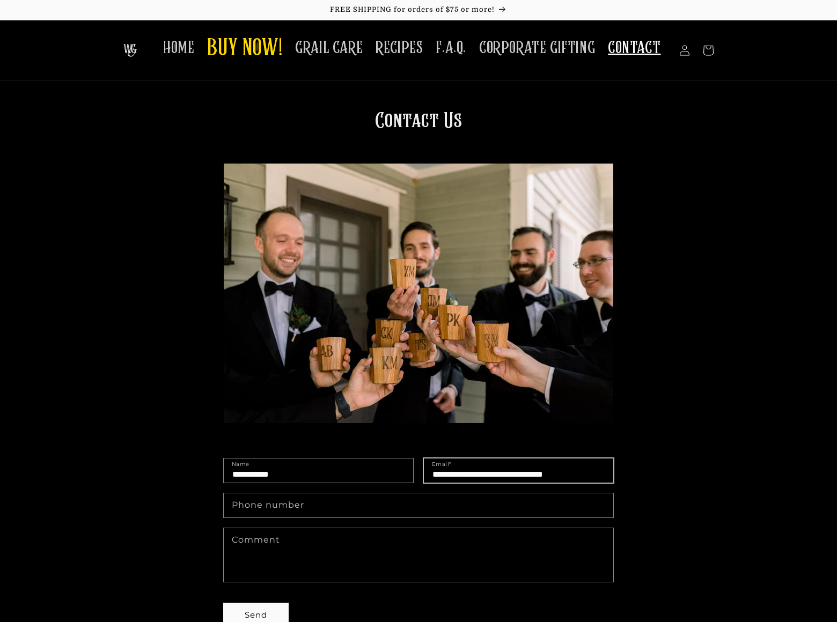 Image resolution: width=837 pixels, height=622 pixels. I want to click on span: CONTACT, so click(634, 48).